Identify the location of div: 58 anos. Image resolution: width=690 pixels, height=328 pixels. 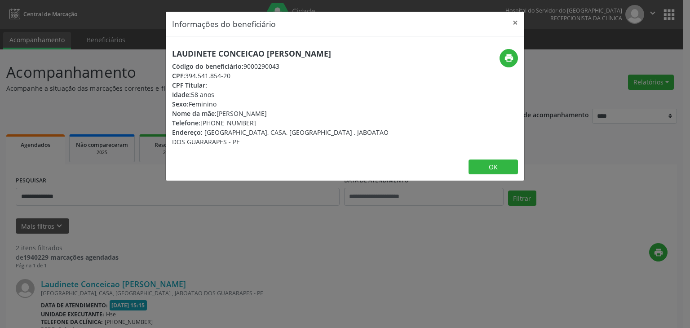
(285, 94).